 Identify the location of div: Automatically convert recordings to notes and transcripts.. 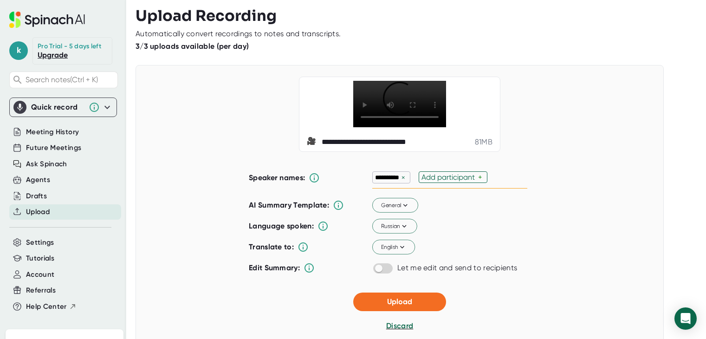
(238, 34).